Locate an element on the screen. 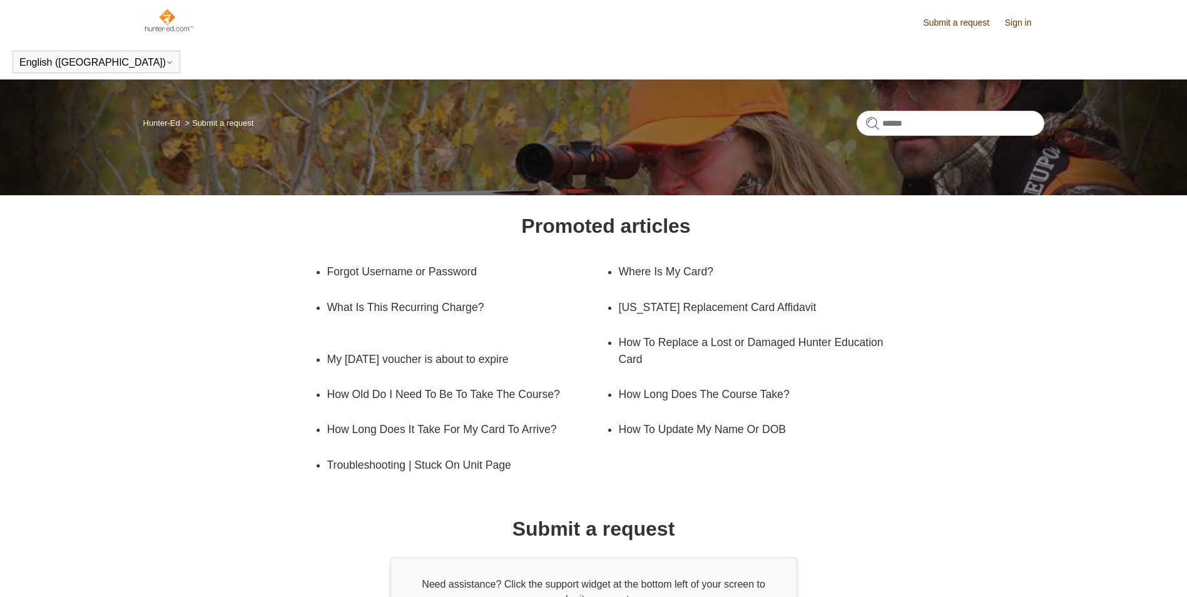 This screenshot has height=597, width=1187. a: Troubleshooting | Stuck On Unit Page is located at coordinates (457, 465).